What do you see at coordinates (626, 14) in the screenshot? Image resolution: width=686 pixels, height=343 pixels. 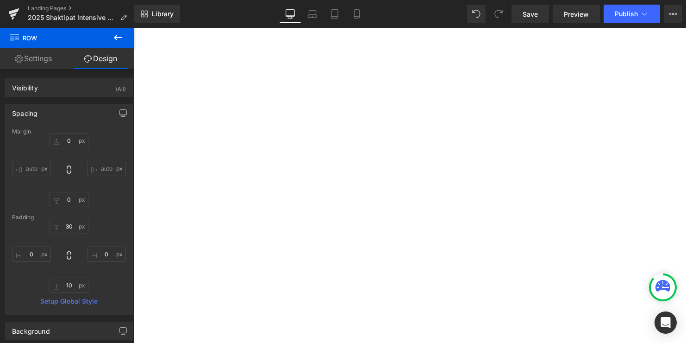 I see `span: Publish` at bounding box center [626, 14].